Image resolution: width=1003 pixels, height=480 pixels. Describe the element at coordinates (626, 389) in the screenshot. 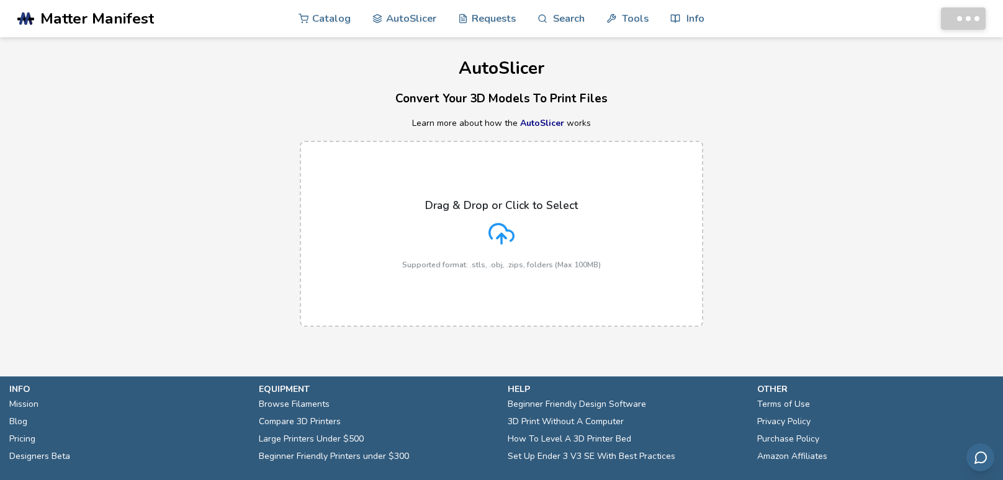

I see `p: help` at that location.